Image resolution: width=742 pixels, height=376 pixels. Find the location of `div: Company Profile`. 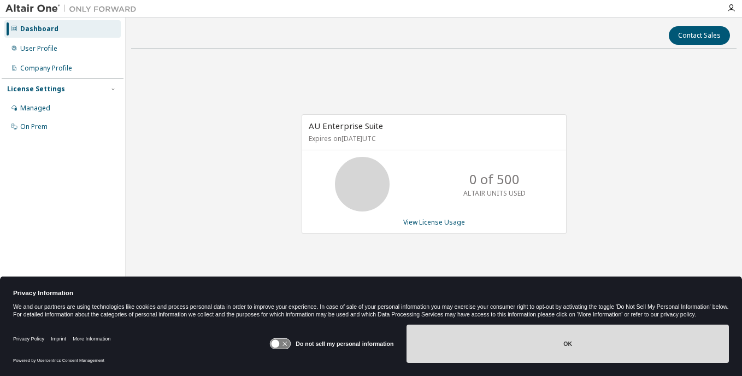

div: Company Profile is located at coordinates (46, 68).